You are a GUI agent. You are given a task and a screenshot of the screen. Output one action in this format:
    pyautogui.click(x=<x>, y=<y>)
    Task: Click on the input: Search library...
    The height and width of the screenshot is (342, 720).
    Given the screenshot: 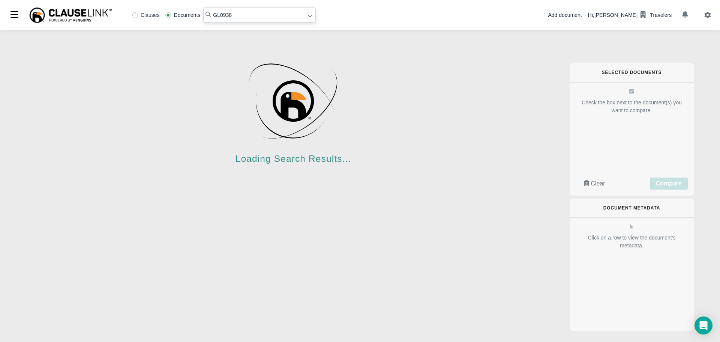 What is the action you would take?
    pyautogui.click(x=259, y=15)
    